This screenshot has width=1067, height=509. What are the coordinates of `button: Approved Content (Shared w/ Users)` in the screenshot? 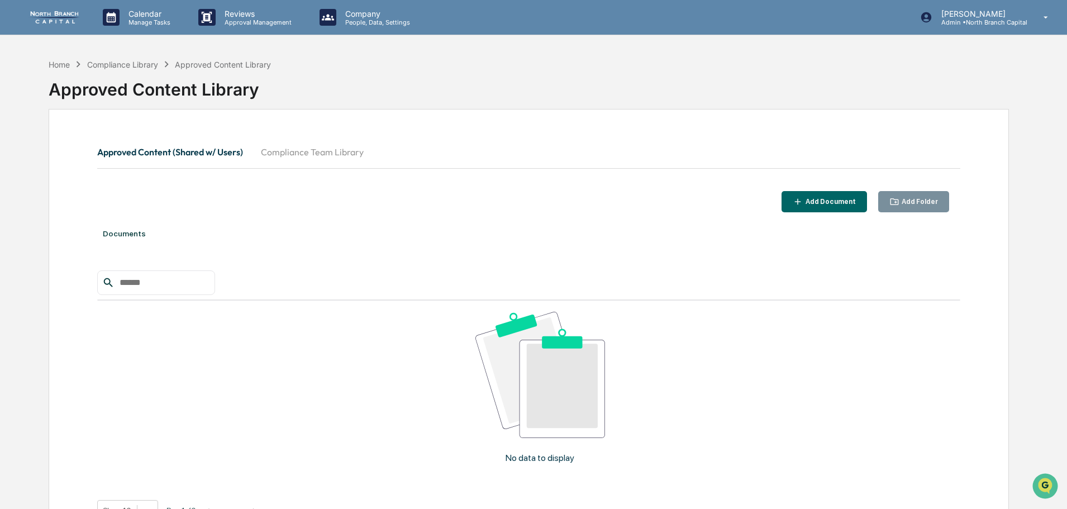 It's located at (174, 152).